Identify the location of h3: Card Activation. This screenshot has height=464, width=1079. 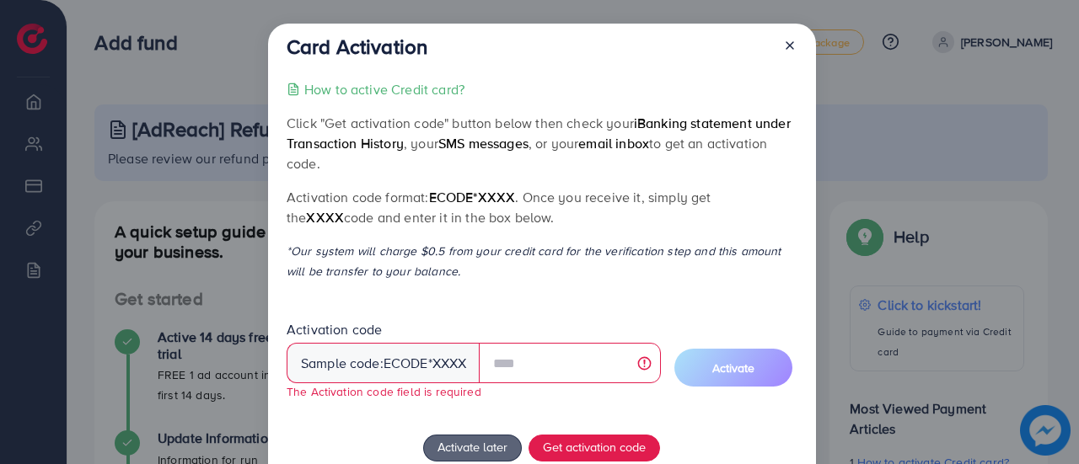
(357, 46).